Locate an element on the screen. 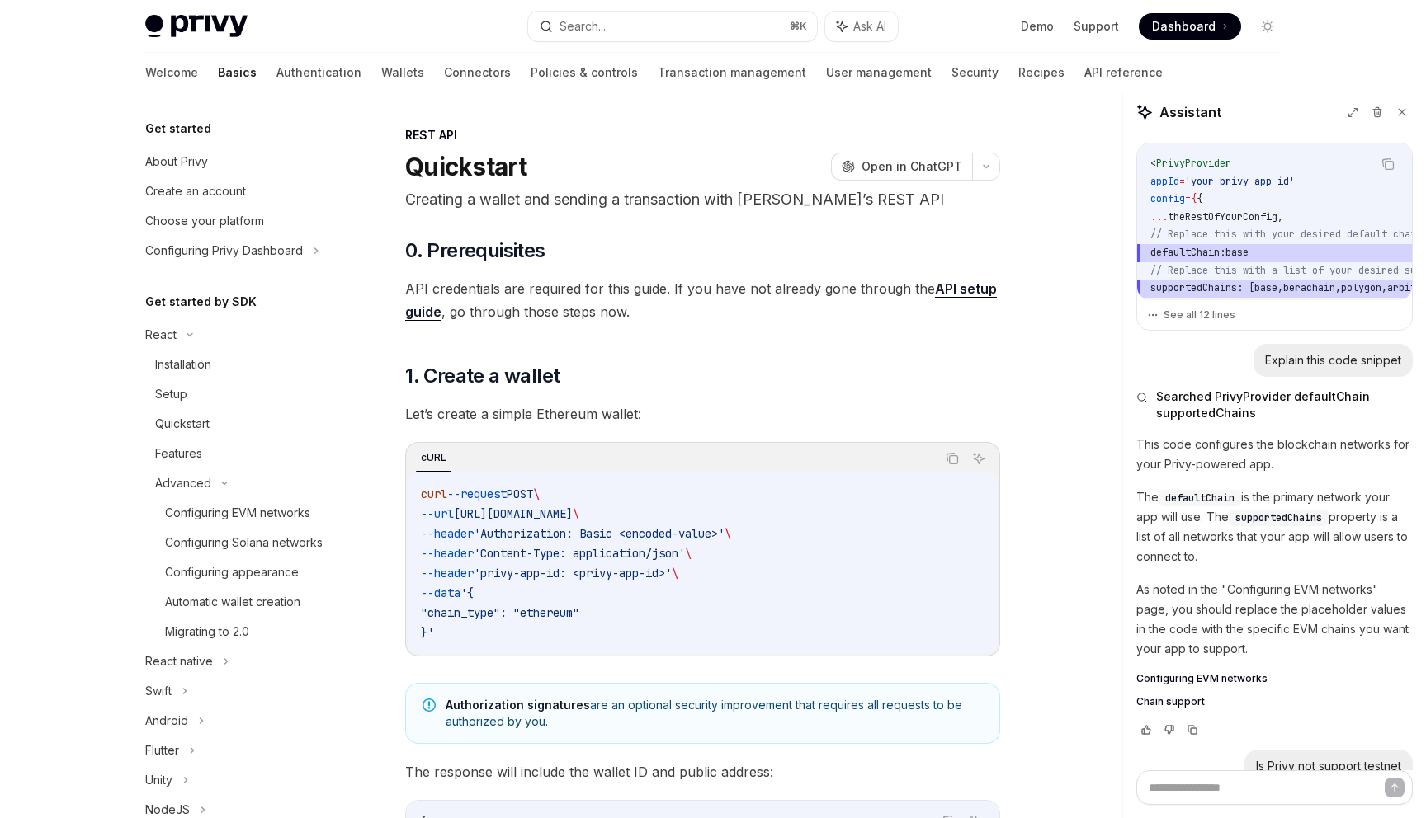 Image resolution: width=1426 pixels, height=818 pixels. button: Searched PrivyProvider defaultChain supportedChains is located at coordinates (1274, 405).